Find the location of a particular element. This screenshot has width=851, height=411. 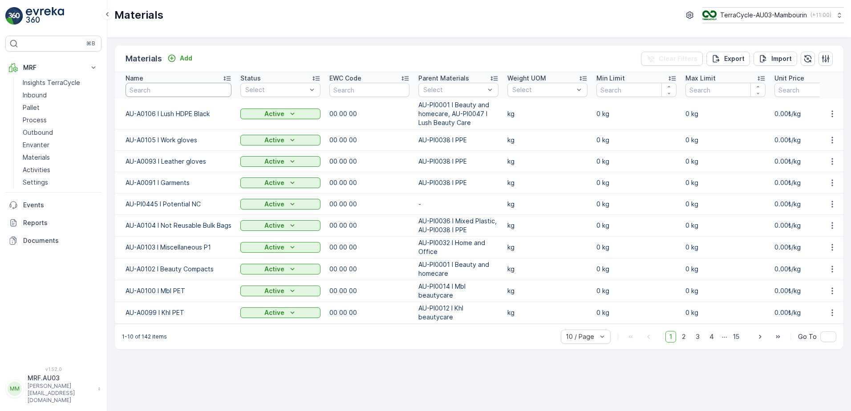

a: Materials is located at coordinates (60, 158).